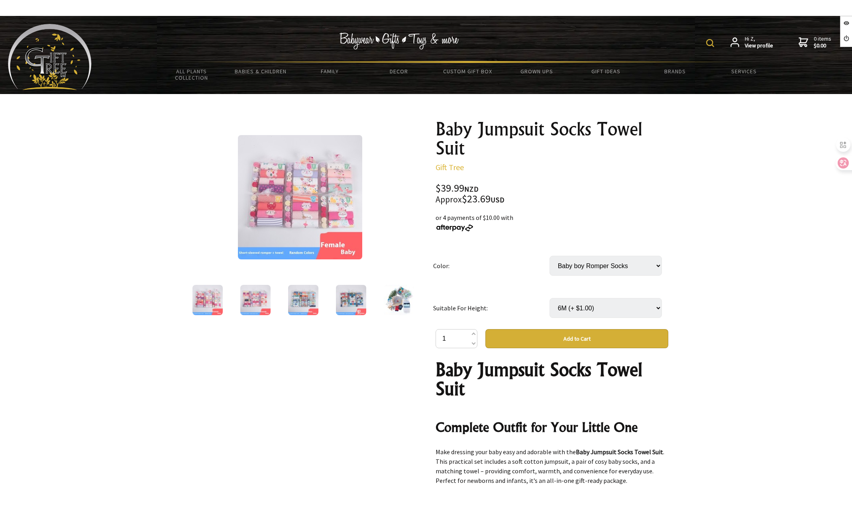  I want to click on strong: Complete Outfit for Your Little One, so click(536, 427).